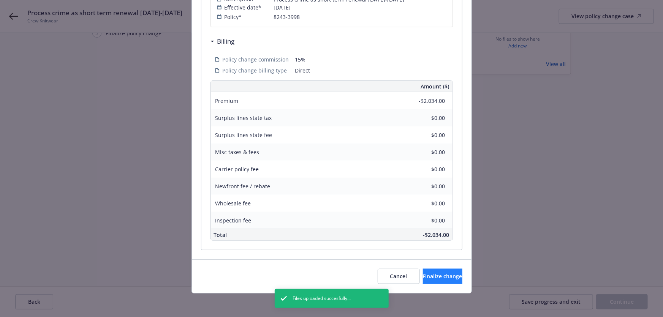 Image resolution: width=663 pixels, height=317 pixels. What do you see at coordinates (238, 152) in the screenshot?
I see `span: Misc taxes & fees` at bounding box center [238, 152].